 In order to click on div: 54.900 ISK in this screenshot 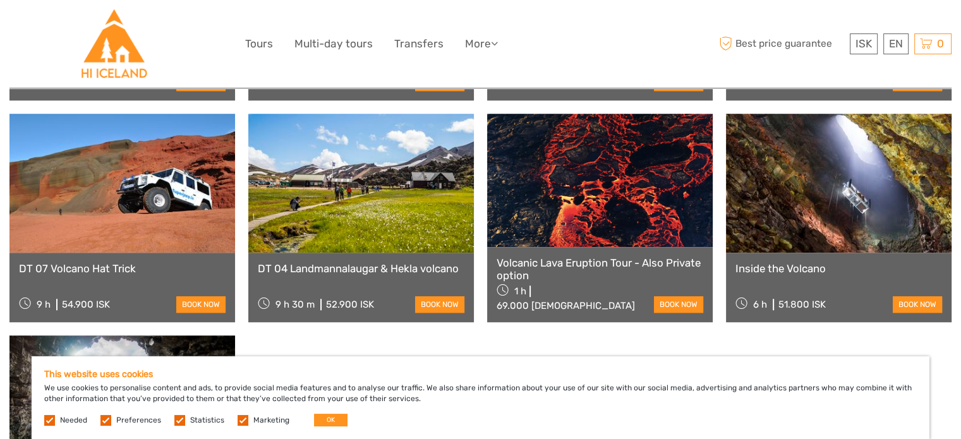, I will do `click(86, 305)`.